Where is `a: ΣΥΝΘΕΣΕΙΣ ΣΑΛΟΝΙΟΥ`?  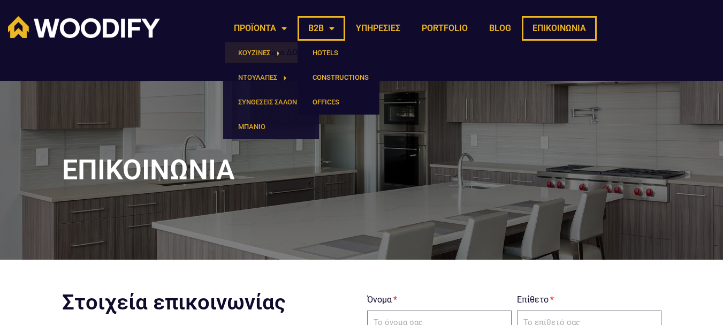 a: ΣΥΝΘΕΣΕΙΣ ΣΑΛΟΝΙΟΥ is located at coordinates (271, 102).